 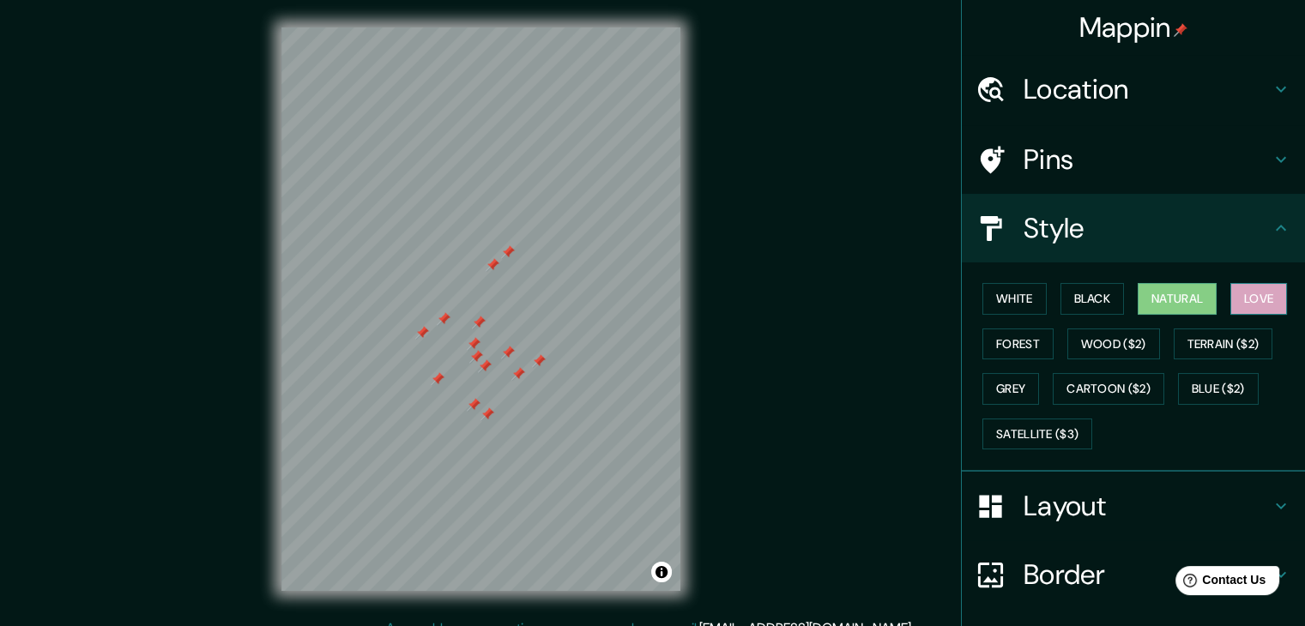 I want to click on button: Blue ($2), so click(x=1219, y=389).